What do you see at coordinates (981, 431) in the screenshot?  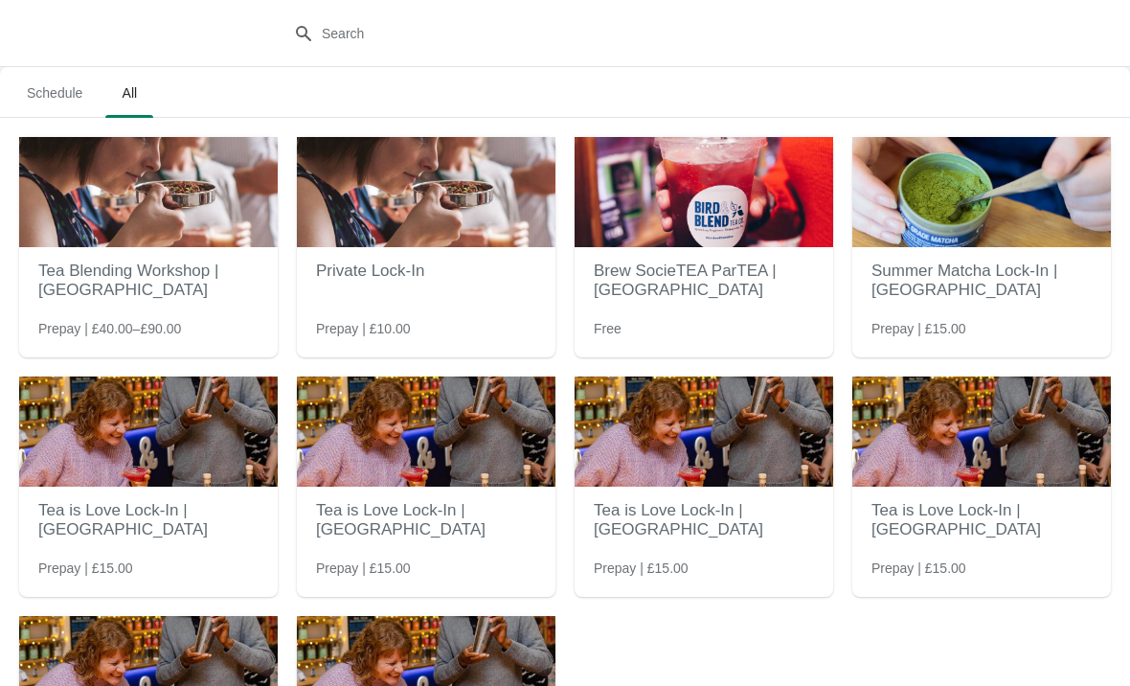 I see `img: Tea is Love Lock-In | Cardiff` at bounding box center [981, 431].